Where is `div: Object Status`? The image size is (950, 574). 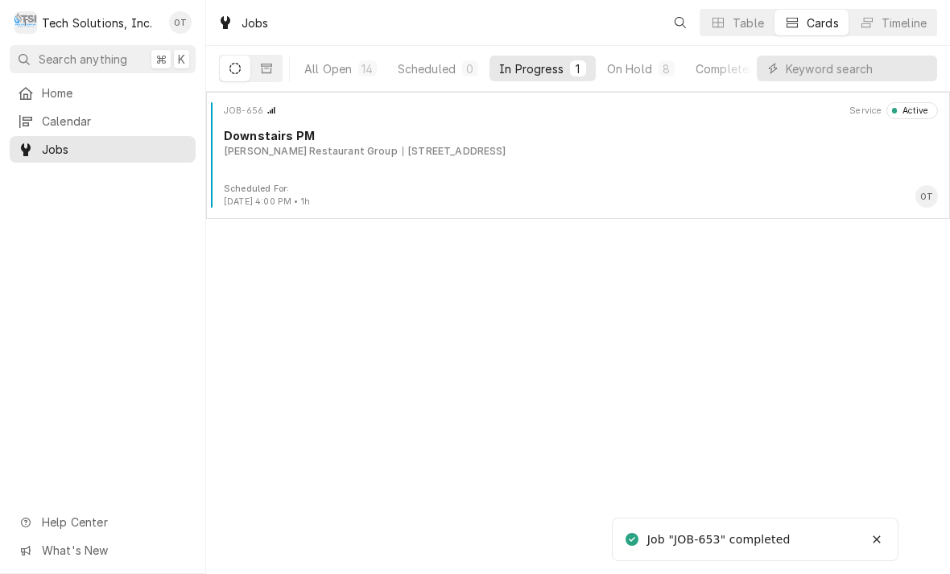
div: Object Status is located at coordinates (913, 110).